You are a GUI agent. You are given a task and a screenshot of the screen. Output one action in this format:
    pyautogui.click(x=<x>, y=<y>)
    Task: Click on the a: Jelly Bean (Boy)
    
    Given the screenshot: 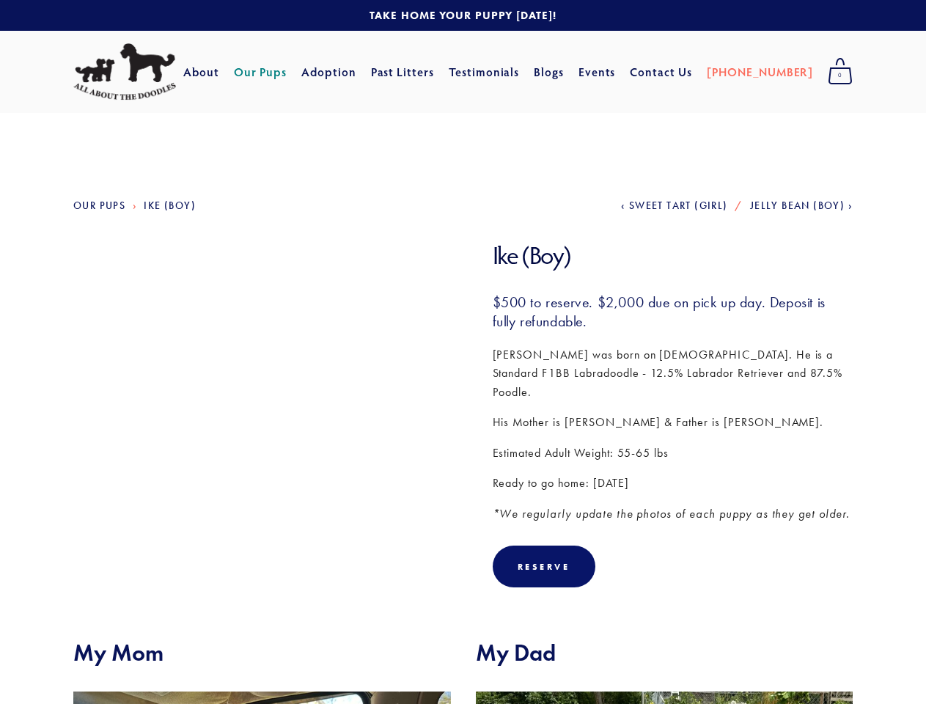 What is the action you would take?
    pyautogui.click(x=801, y=205)
    